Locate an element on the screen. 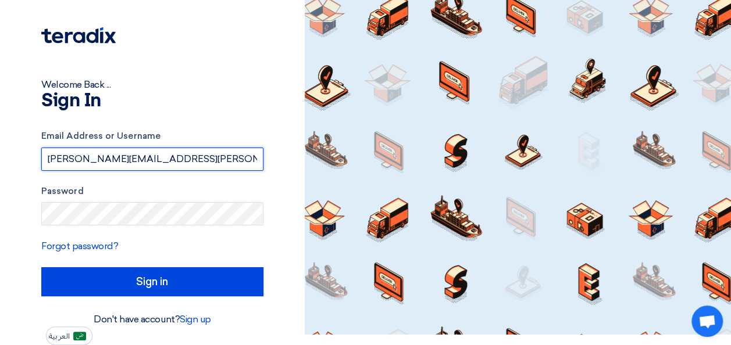  img: Teradix logo is located at coordinates (78, 35).